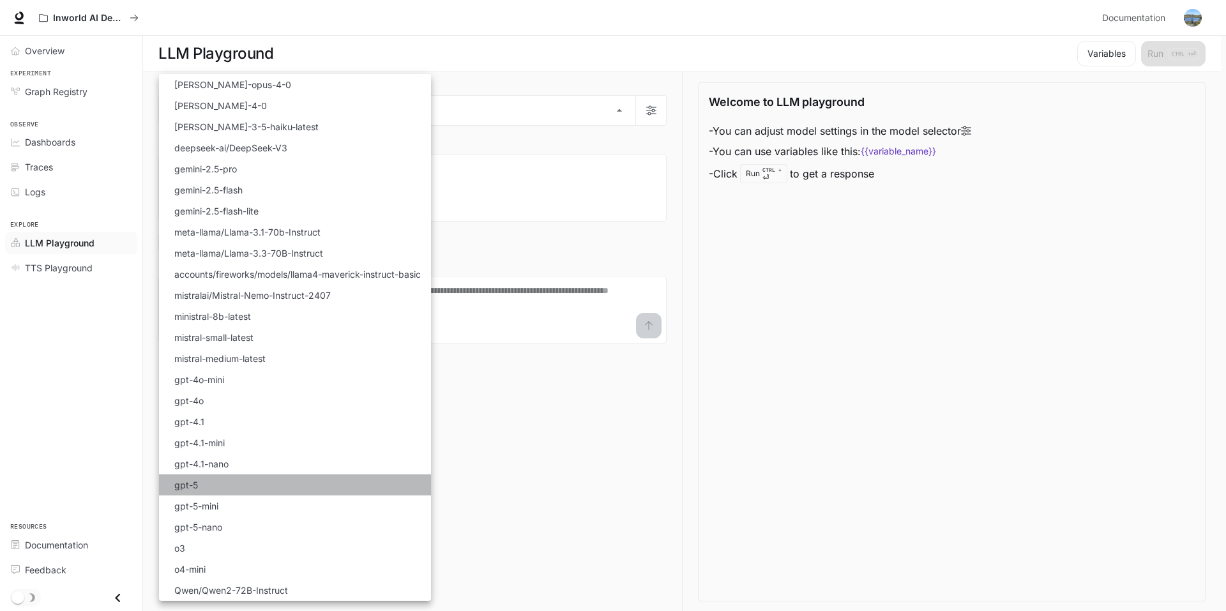 Image resolution: width=1226 pixels, height=611 pixels. I want to click on p: meta-llama/Llama-3.1-70b-Instruct, so click(247, 232).